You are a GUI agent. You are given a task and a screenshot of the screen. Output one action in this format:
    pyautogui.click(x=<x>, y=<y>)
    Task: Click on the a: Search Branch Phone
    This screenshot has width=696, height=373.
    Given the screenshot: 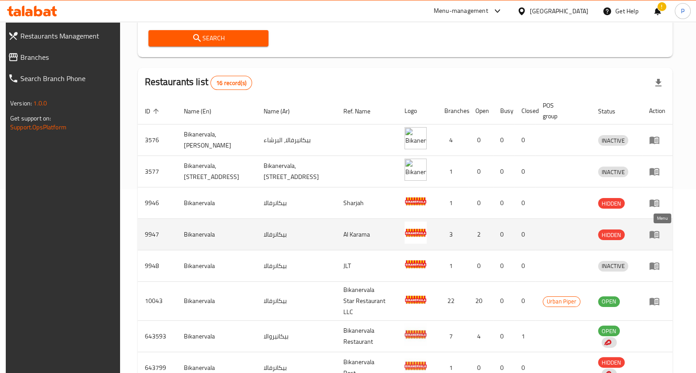 What is the action you would take?
    pyautogui.click(x=61, y=78)
    